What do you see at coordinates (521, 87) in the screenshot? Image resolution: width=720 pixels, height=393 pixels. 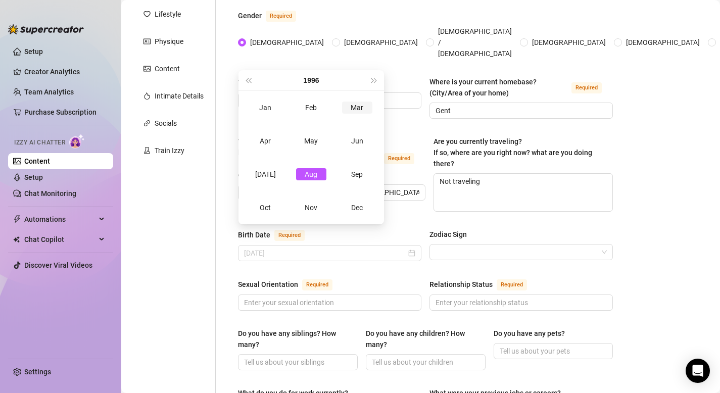 I see `label: Where is your current homebase? (City/Area of your home)` at bounding box center [521, 87].